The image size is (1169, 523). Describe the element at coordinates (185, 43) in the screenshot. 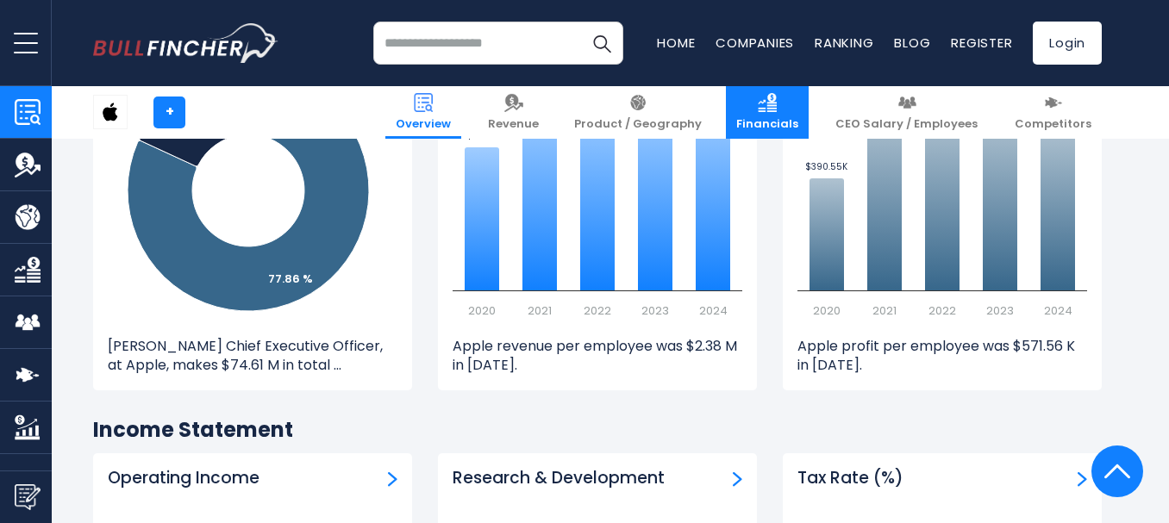

I see `a: Go to homepage` at that location.